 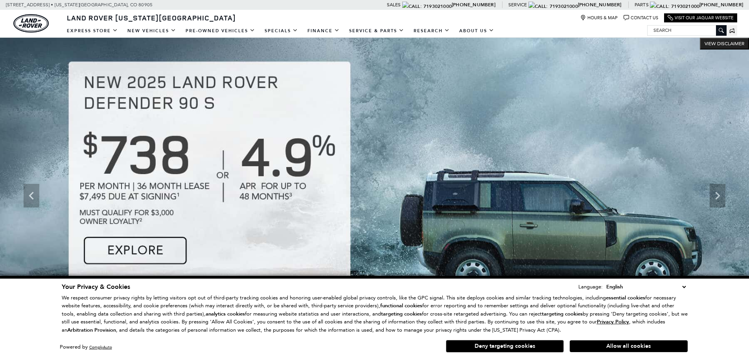 I want to click on div: Previous, so click(x=31, y=196).